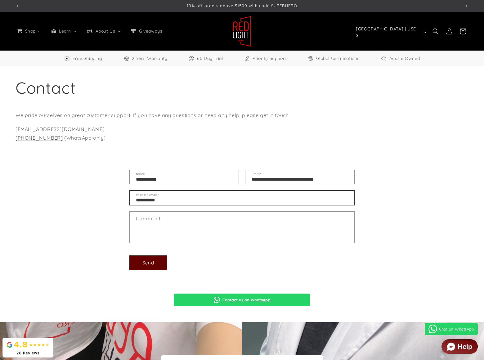 The height and width of the screenshot is (360, 484). What do you see at coordinates (126, 59) in the screenshot?
I see `img: Warranty Icon` at bounding box center [126, 59].